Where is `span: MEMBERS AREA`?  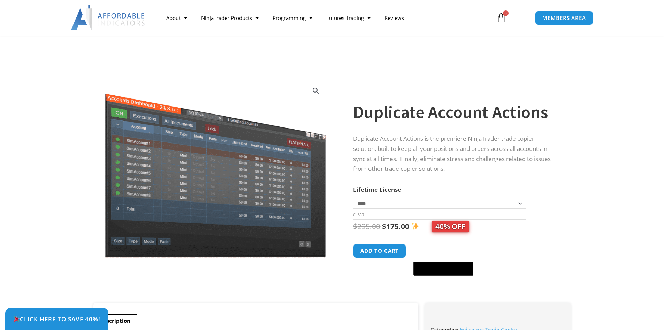 span: MEMBERS AREA is located at coordinates (564, 18).